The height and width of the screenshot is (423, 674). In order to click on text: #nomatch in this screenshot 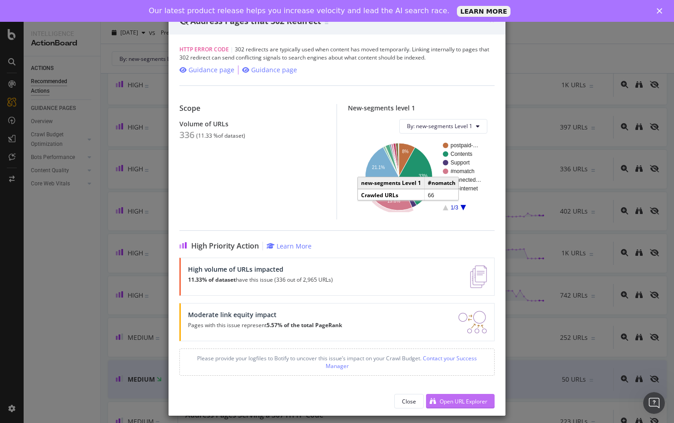, I will do `click(462, 171)`.